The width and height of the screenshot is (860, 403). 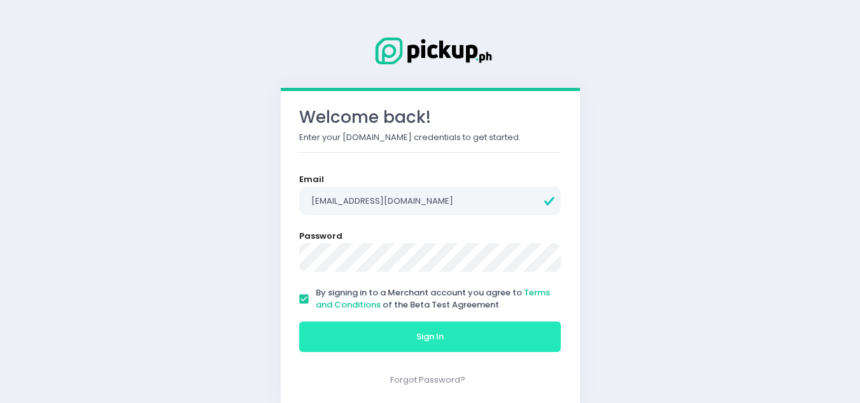 What do you see at coordinates (428, 380) in the screenshot?
I see `a: Forgot Password?` at bounding box center [428, 380].